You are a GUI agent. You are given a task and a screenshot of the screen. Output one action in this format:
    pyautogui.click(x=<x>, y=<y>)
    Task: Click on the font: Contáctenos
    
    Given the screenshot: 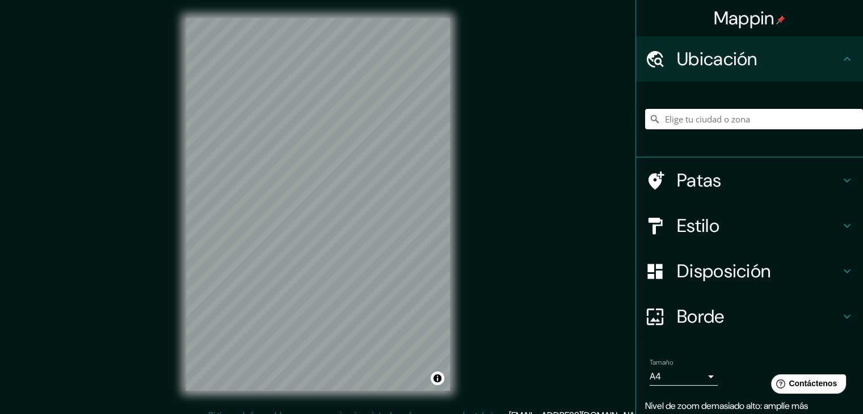 What is the action you would take?
    pyautogui.click(x=51, y=14)
    